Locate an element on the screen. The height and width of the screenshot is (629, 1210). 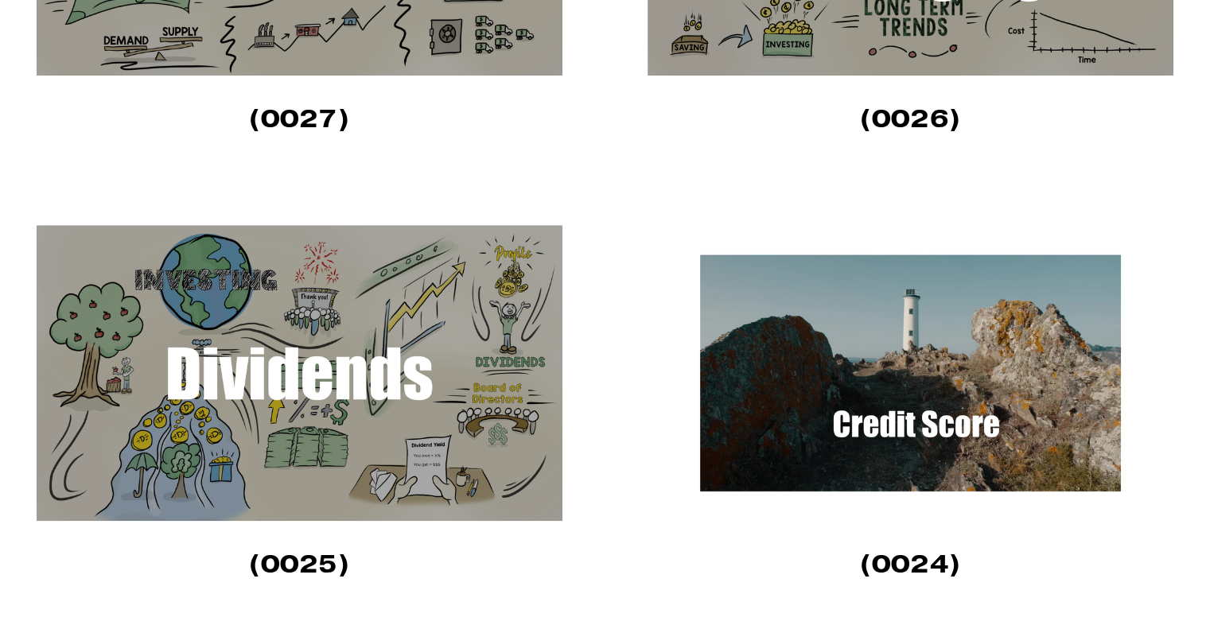
strong: (0027) is located at coordinates (299, 118).